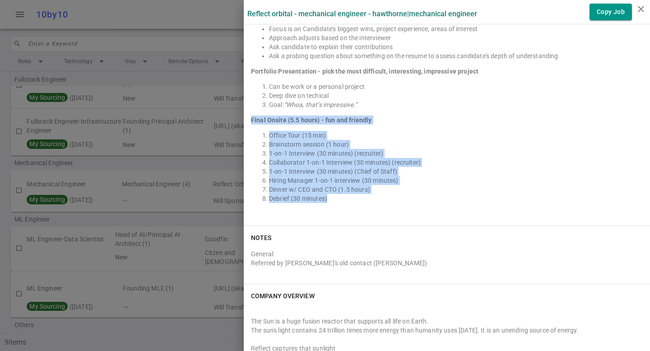 This screenshot has width=650, height=351. I want to click on button: Copy Job, so click(611, 12).